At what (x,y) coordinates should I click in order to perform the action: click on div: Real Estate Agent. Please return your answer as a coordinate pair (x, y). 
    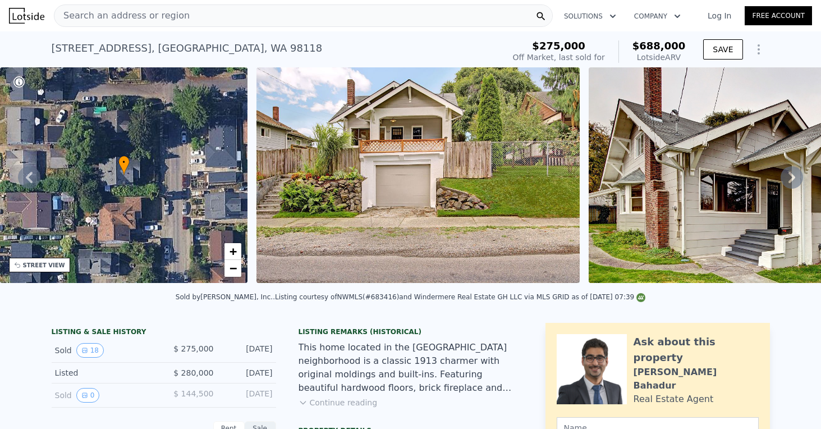
    Looking at the image, I should click on (674, 399).